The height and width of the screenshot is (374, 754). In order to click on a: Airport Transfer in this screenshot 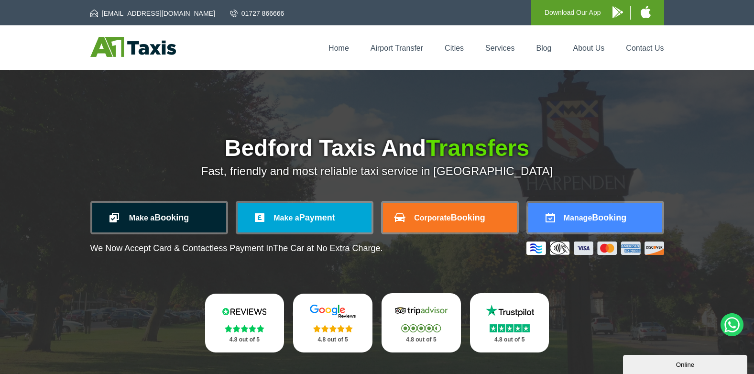, I will do `click(397, 48)`.